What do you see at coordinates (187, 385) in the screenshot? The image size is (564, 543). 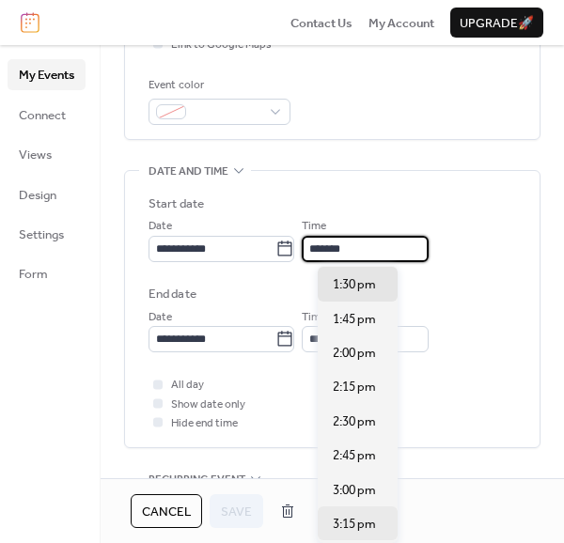 I see `span: All day` at bounding box center [187, 385].